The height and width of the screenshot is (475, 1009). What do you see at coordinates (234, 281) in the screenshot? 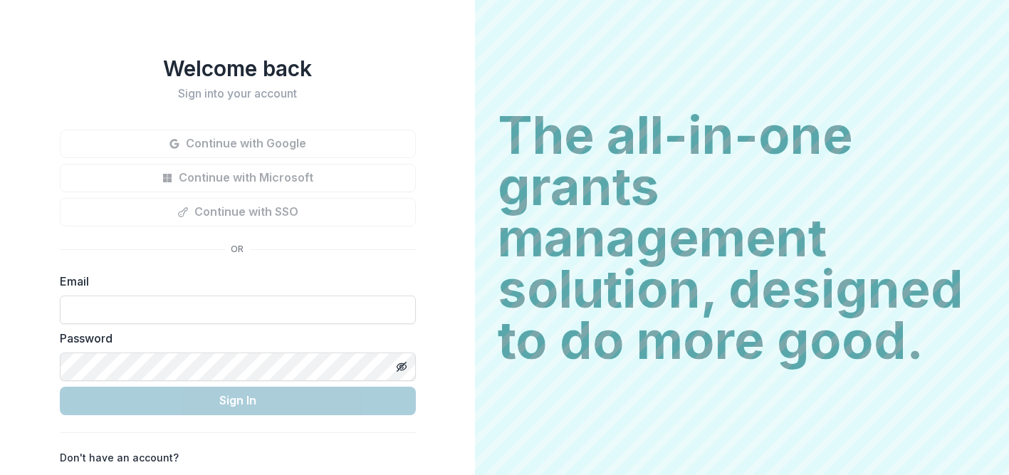
I see `label: Email` at bounding box center [234, 281].